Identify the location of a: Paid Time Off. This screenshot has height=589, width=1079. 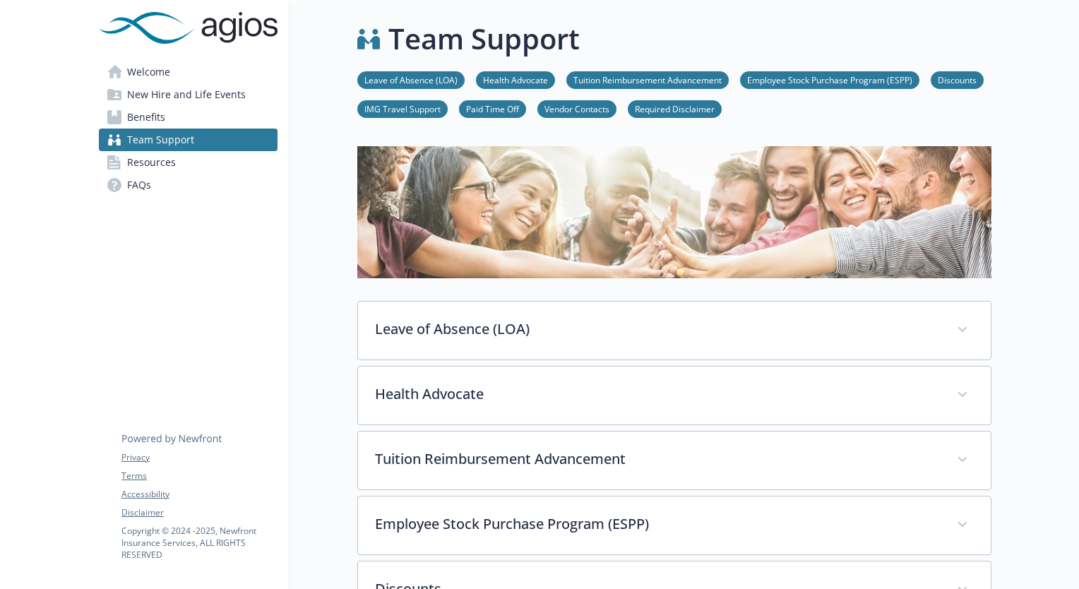
(492, 108).